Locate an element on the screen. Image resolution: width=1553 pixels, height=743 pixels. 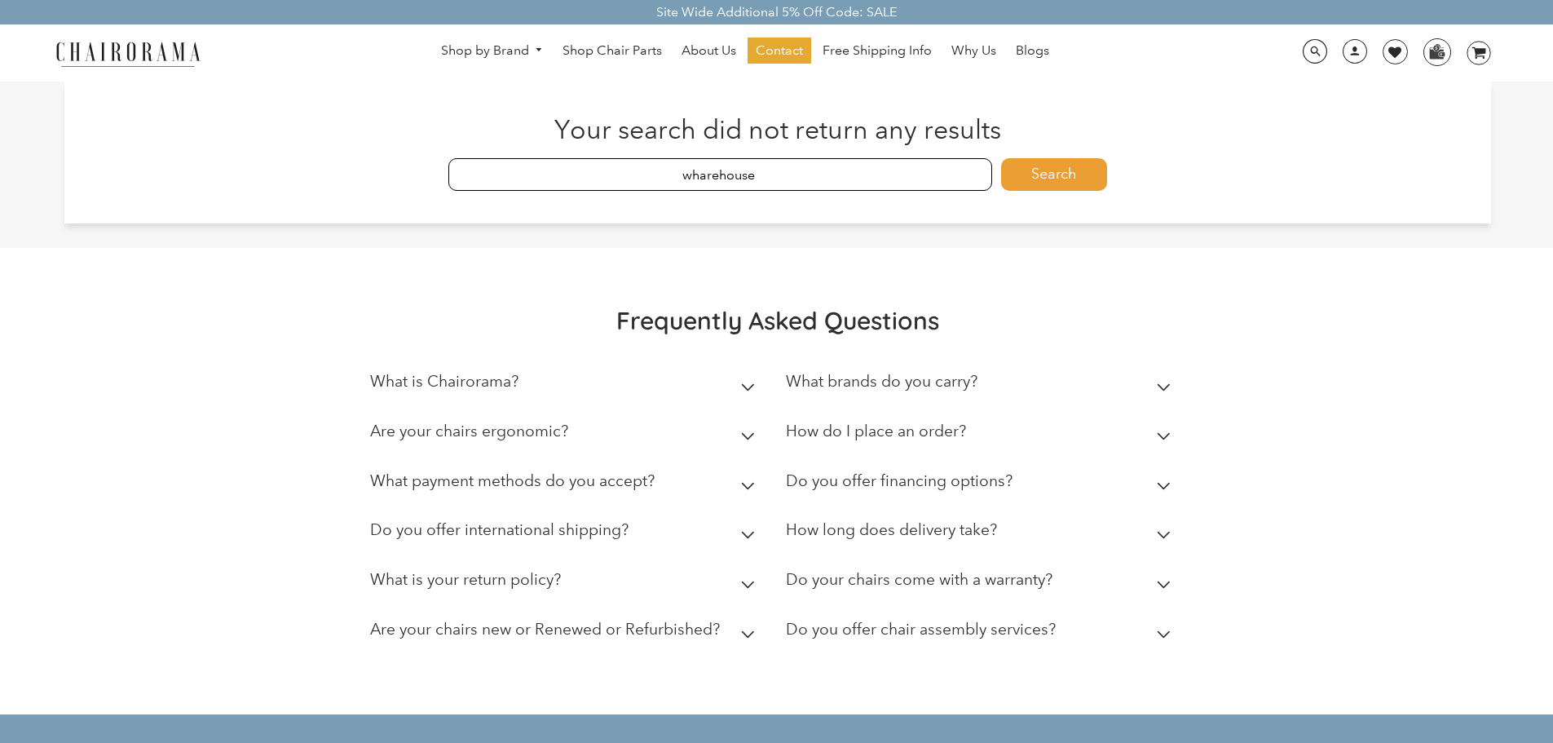
summary: How do I place an order? is located at coordinates (982, 435).